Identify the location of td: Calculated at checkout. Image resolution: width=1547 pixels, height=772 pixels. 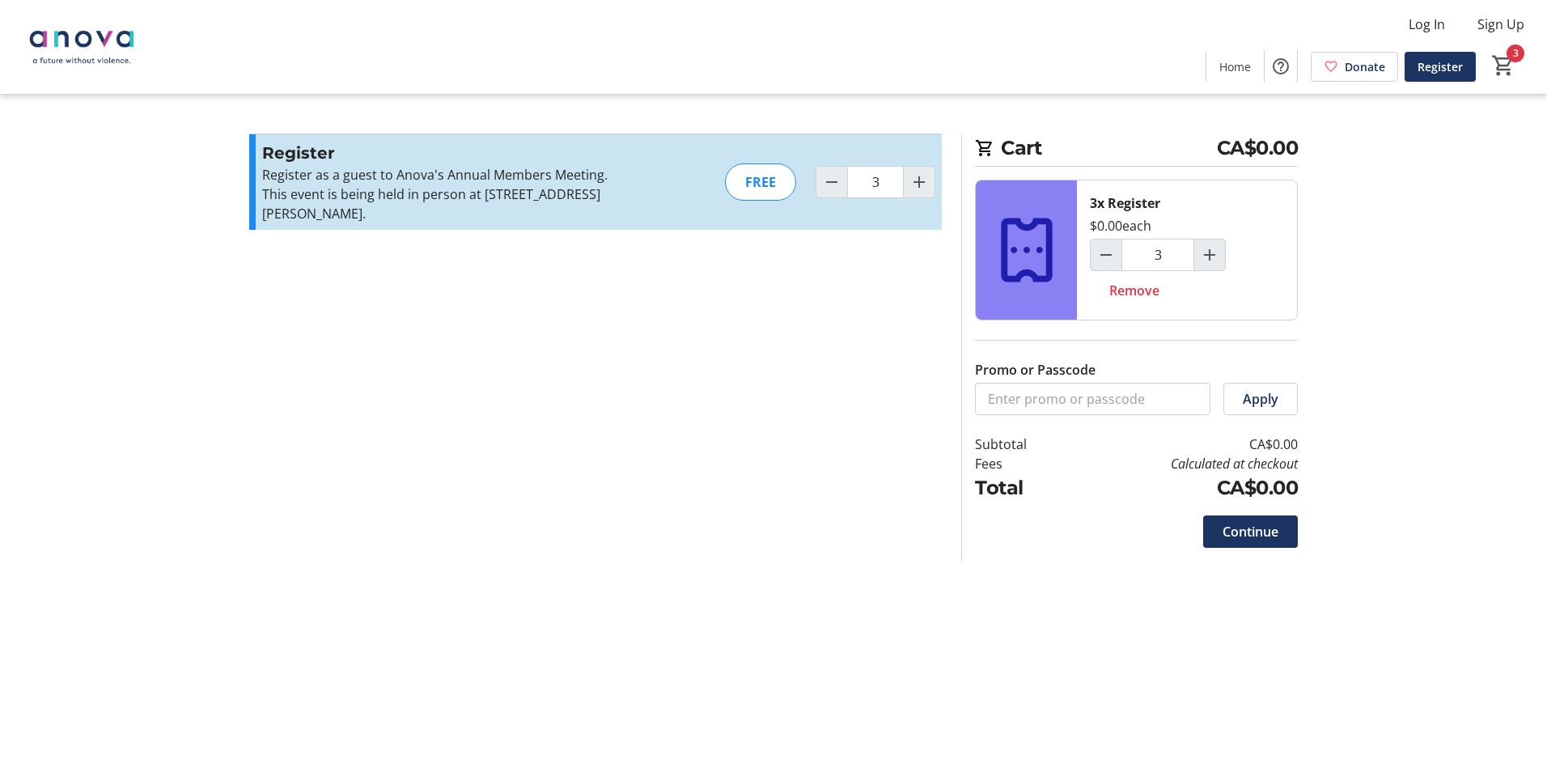
(1183, 464).